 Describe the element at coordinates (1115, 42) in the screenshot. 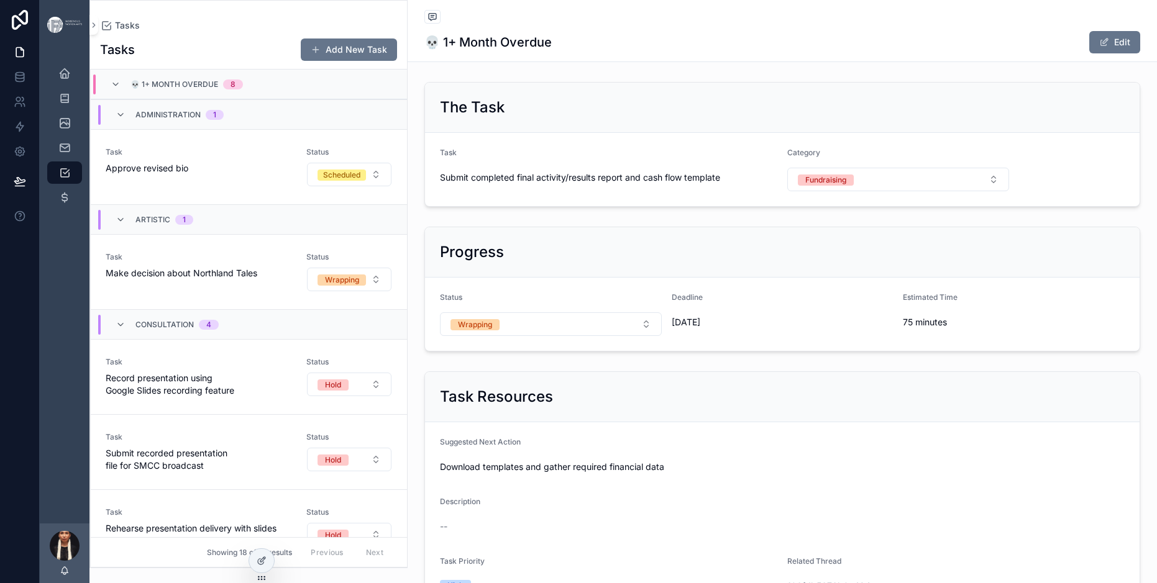

I see `button: Edit` at that location.